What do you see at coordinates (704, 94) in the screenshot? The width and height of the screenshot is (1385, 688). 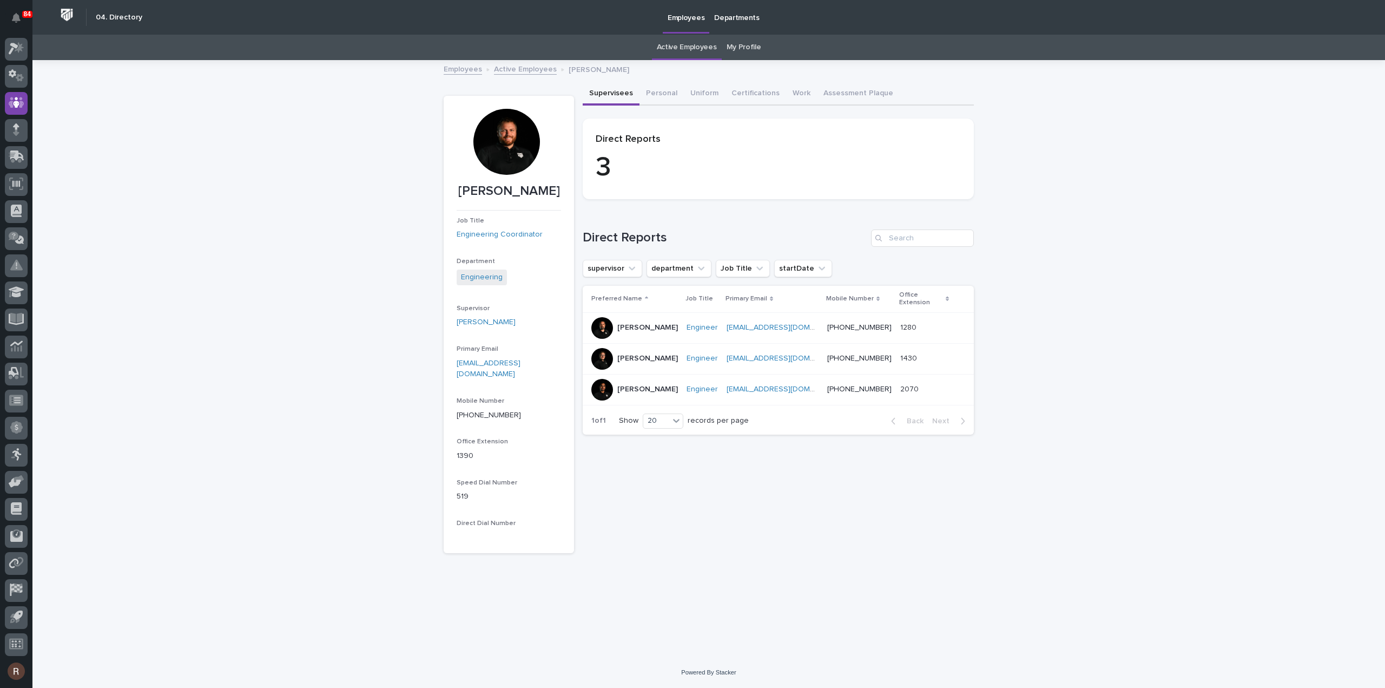 I see `button: Uniform` at bounding box center [704, 94].